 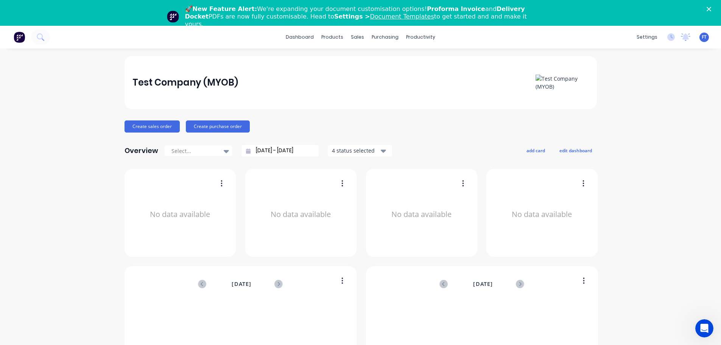 What do you see at coordinates (456, 9) in the screenshot?
I see `b: Proforma Invoice` at bounding box center [456, 9].